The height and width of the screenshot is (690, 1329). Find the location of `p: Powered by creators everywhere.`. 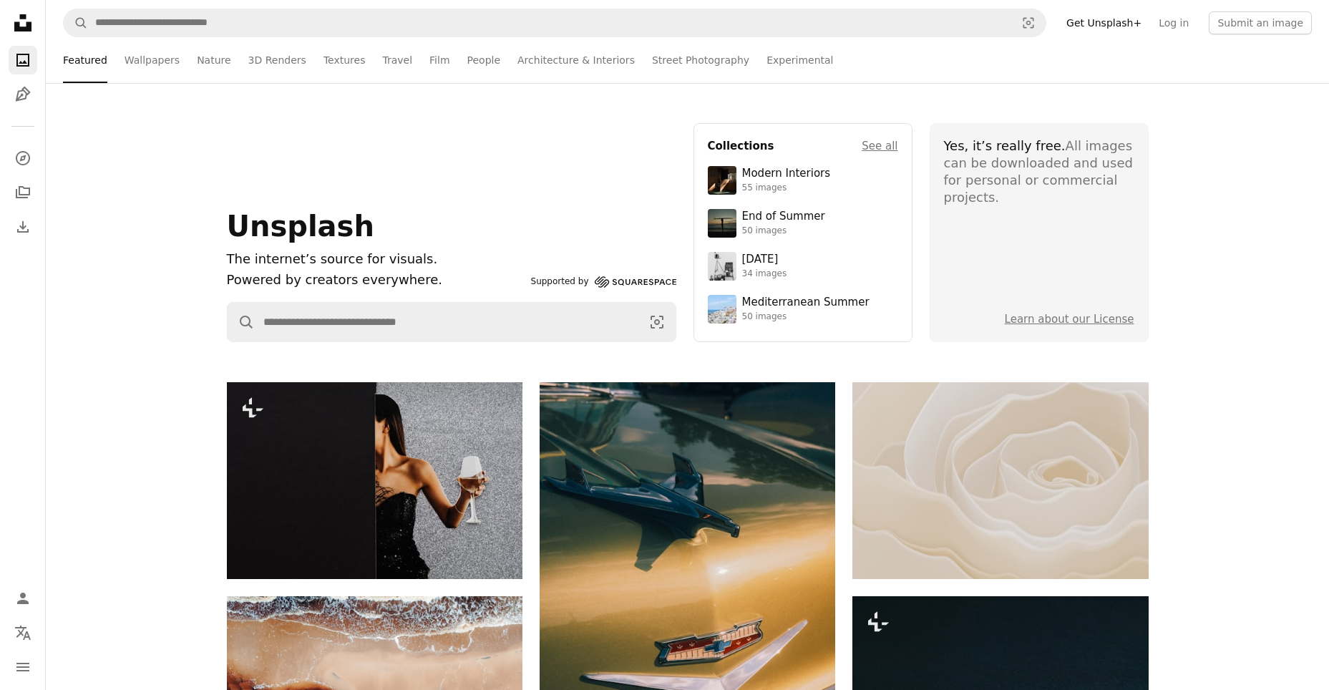

p: Powered by creators everywhere. is located at coordinates (376, 280).